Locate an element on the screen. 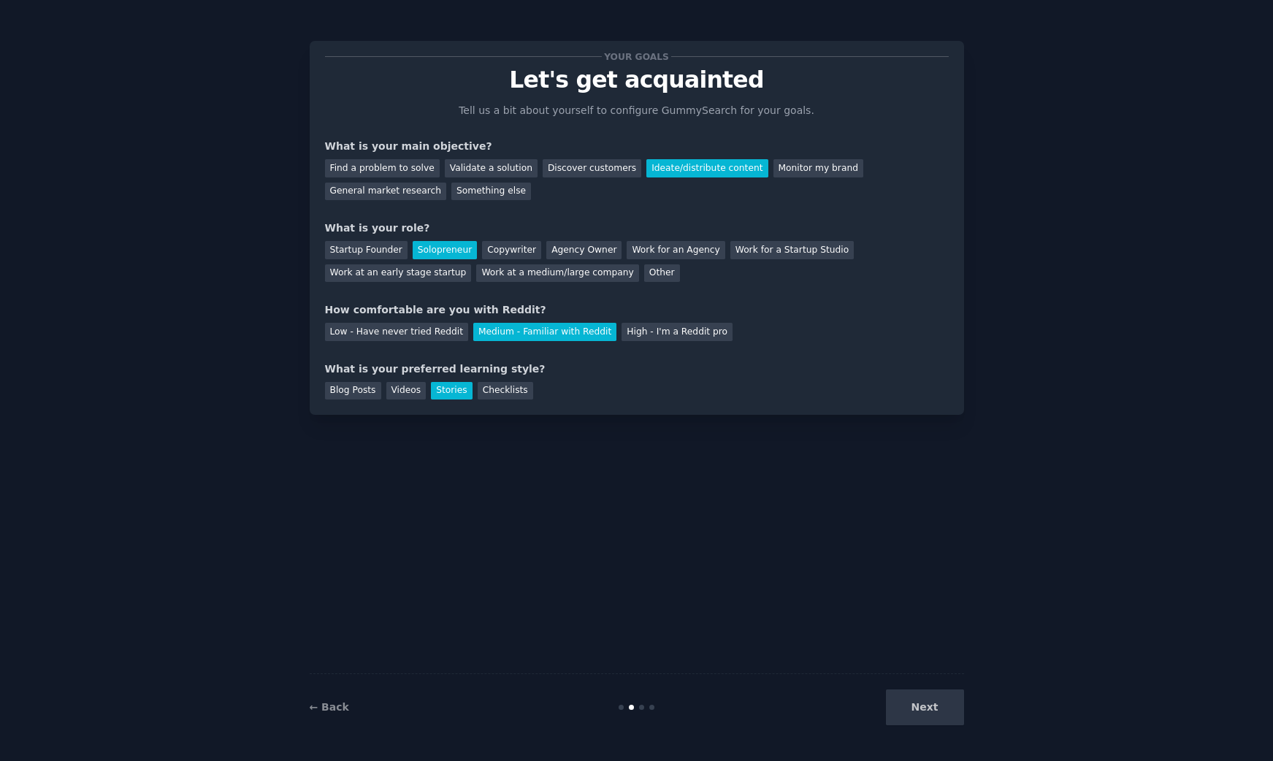 The height and width of the screenshot is (761, 1273). div: Agency Owner is located at coordinates (584, 250).